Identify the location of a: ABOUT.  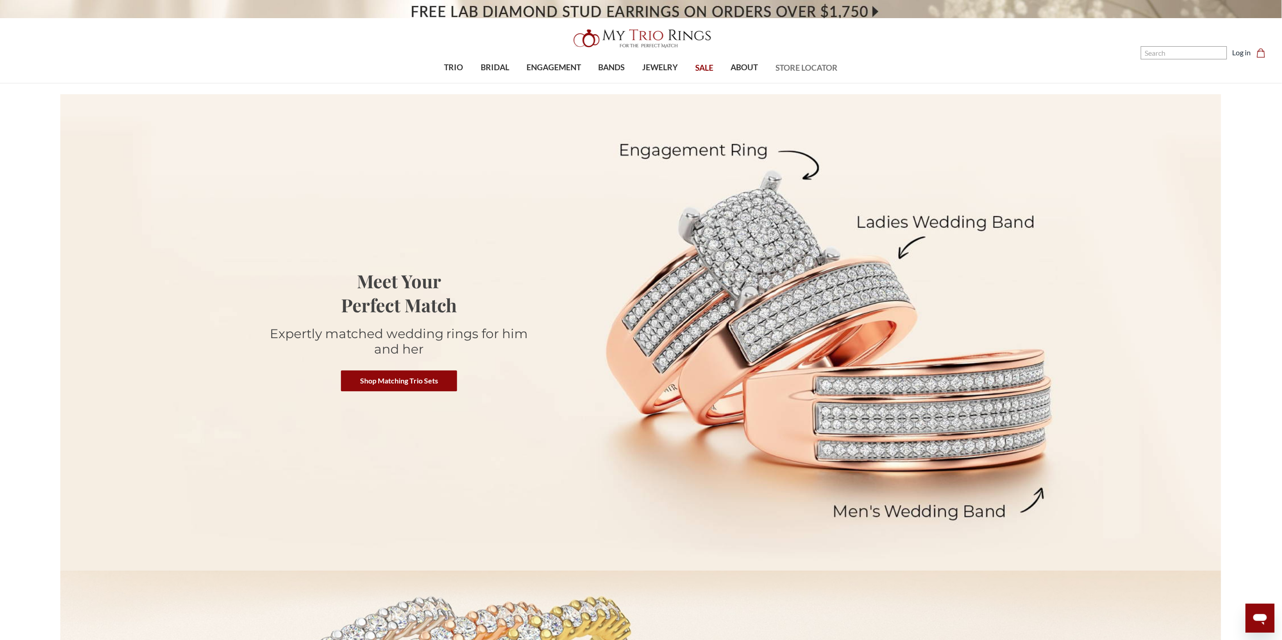
(745, 68).